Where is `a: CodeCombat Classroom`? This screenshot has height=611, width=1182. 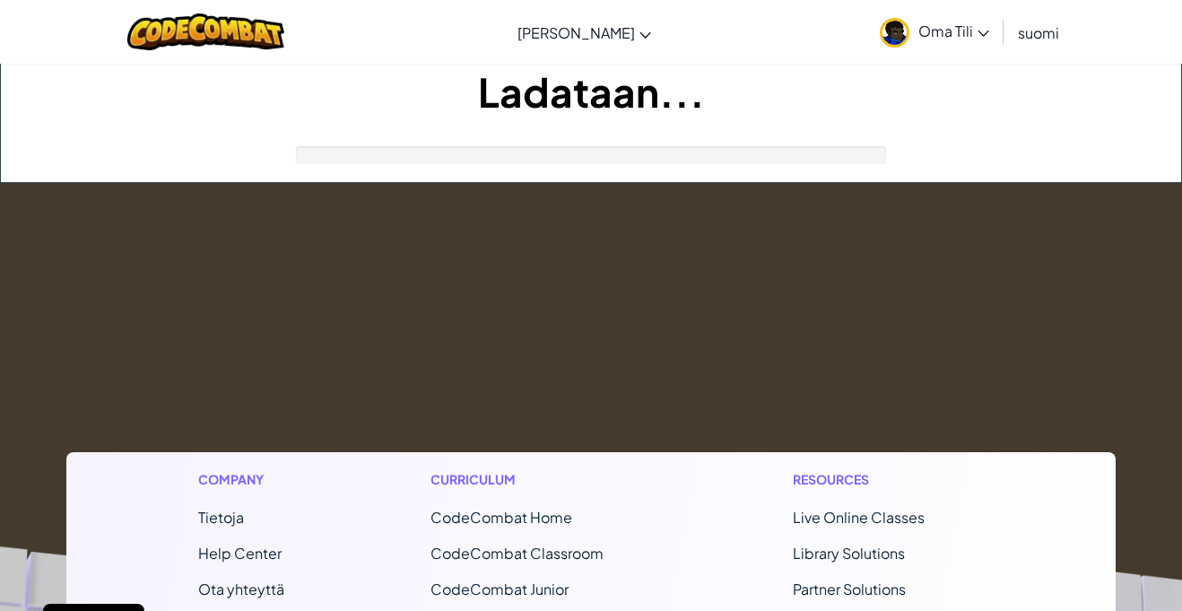 a: CodeCombat Classroom is located at coordinates (517, 553).